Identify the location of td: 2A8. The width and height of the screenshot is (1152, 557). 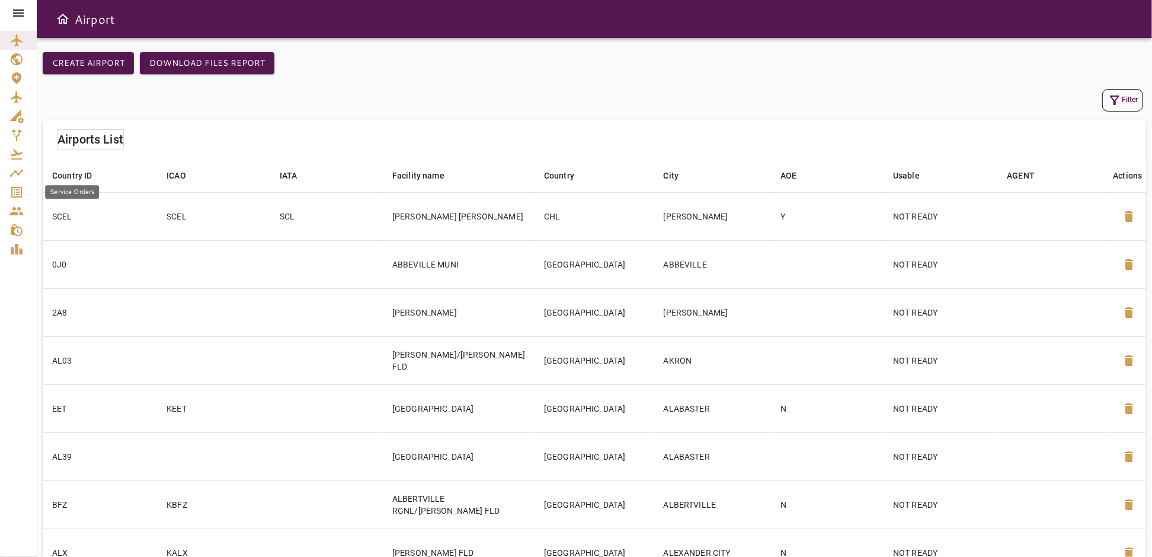
(100, 312).